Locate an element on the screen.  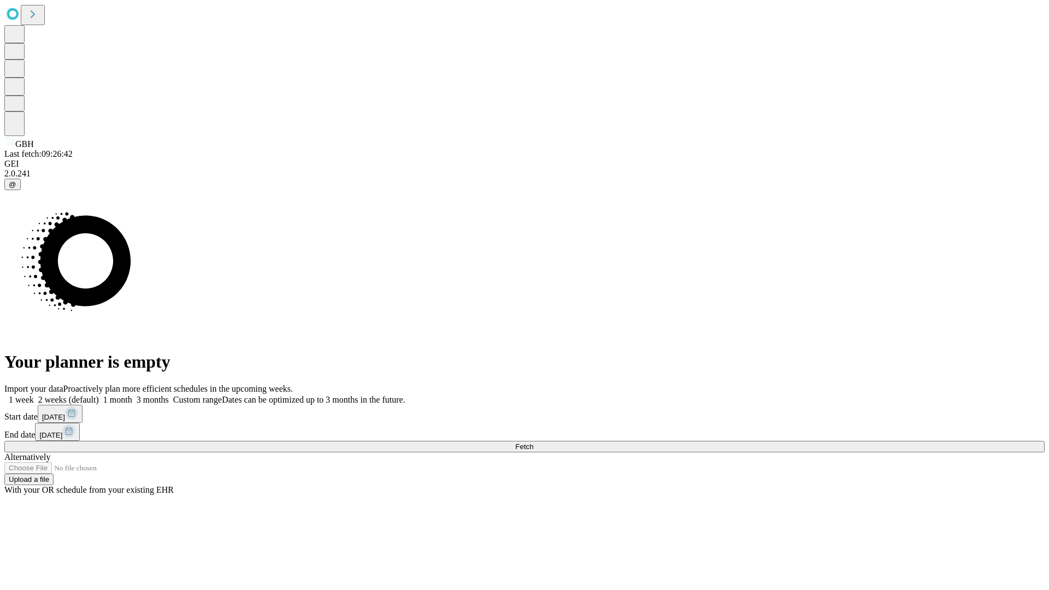
button: Fetch is located at coordinates (524, 446).